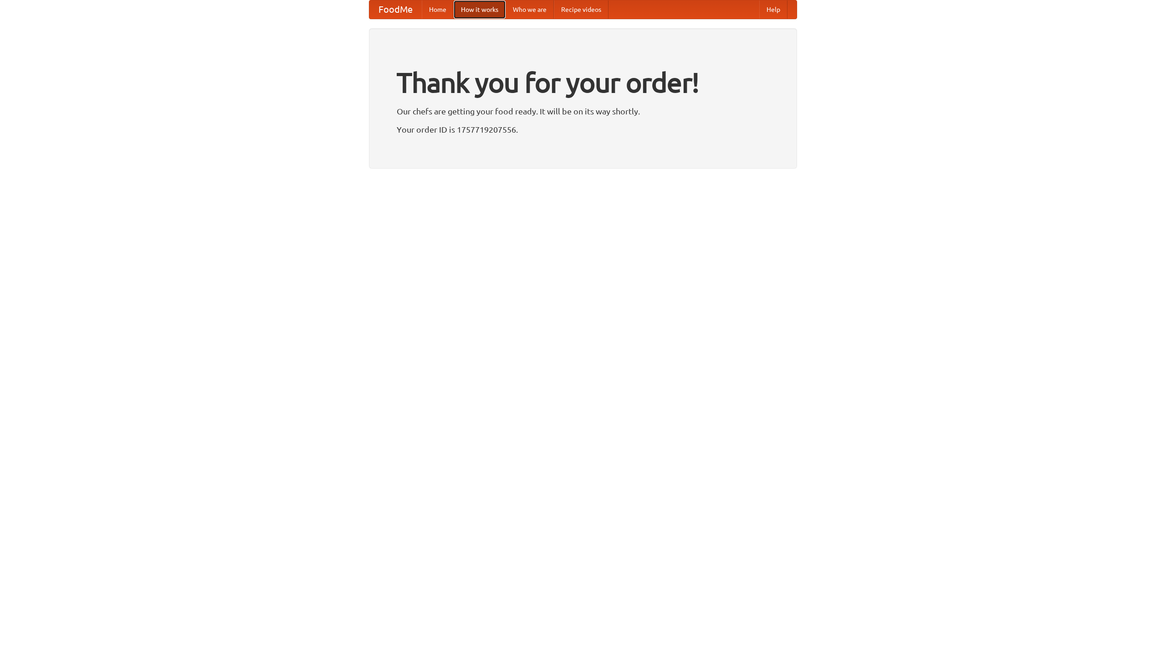  Describe the element at coordinates (583, 111) in the screenshot. I see `p: Our chefs are getting your food ready. It will be on its way shortly.` at that location.